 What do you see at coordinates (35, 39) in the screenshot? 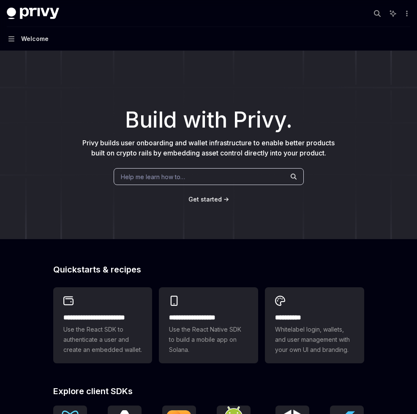
I see `div: Welcome` at bounding box center [35, 39].